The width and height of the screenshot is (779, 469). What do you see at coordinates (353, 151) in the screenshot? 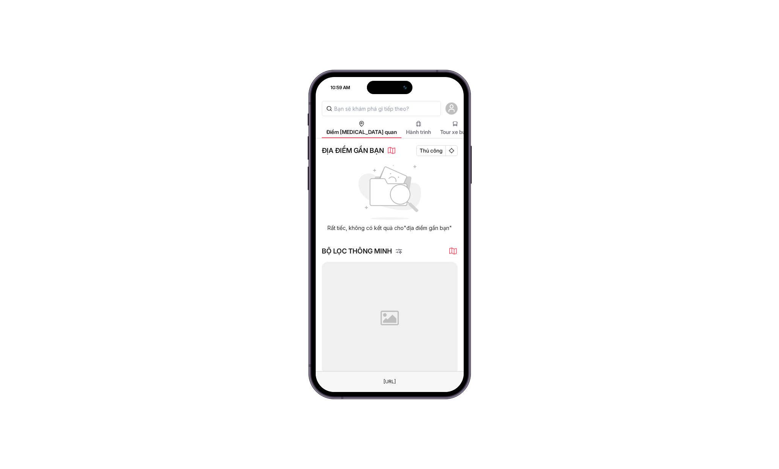
I see `div: ĐỊA ĐIỂM GẦN BẠN` at bounding box center [353, 151].